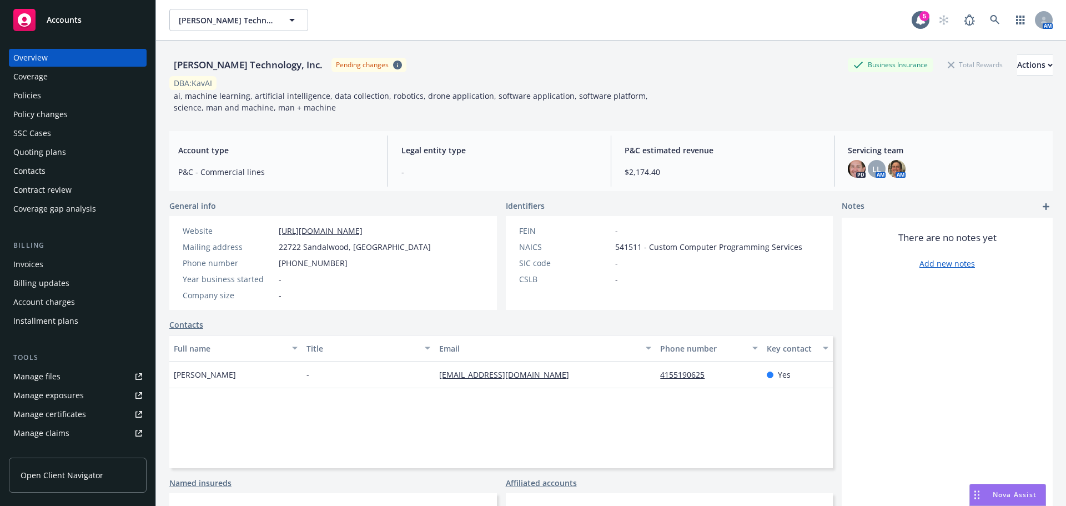 The image size is (1066, 506). I want to click on div: Contract review, so click(42, 190).